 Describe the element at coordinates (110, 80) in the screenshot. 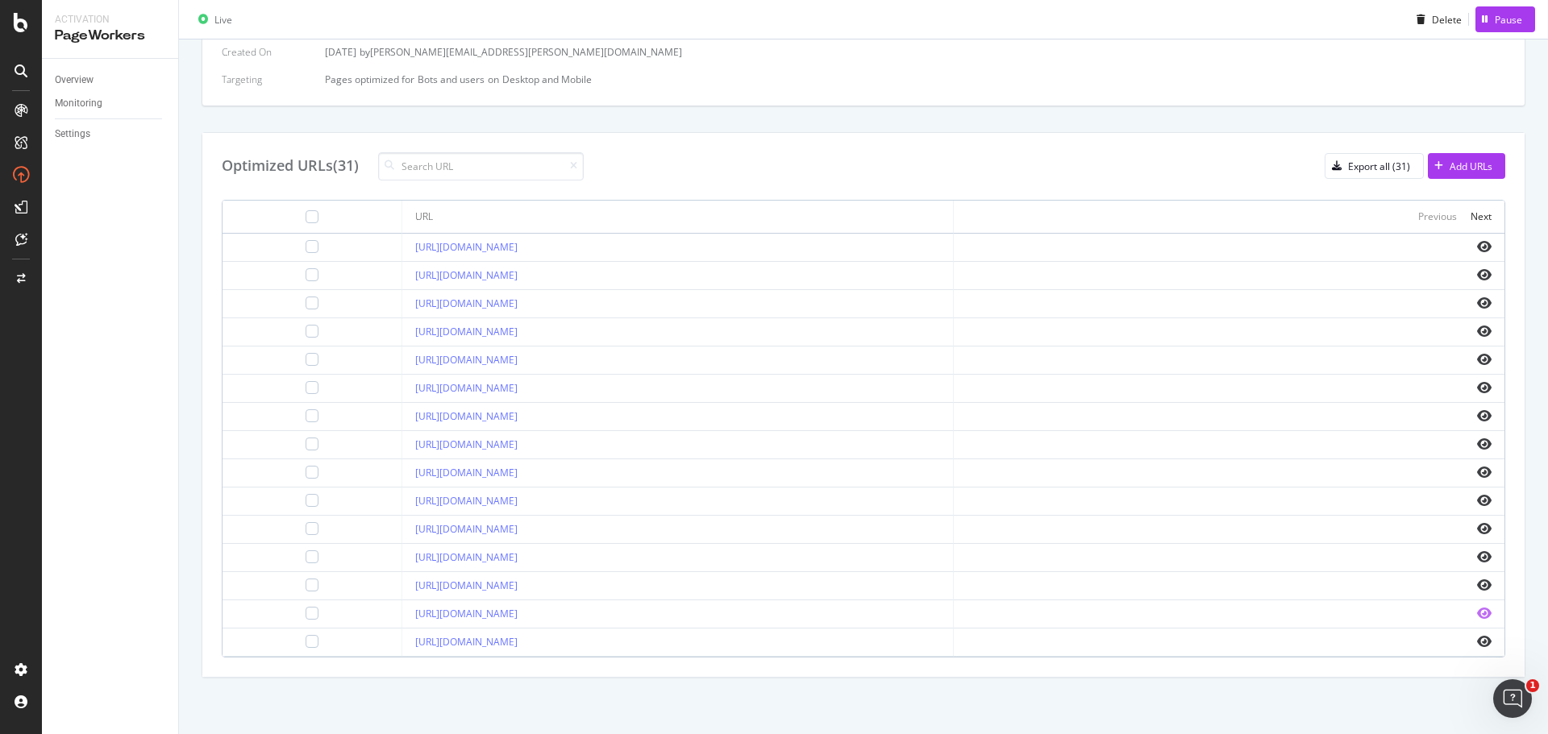

I see `a: Overview` at that location.